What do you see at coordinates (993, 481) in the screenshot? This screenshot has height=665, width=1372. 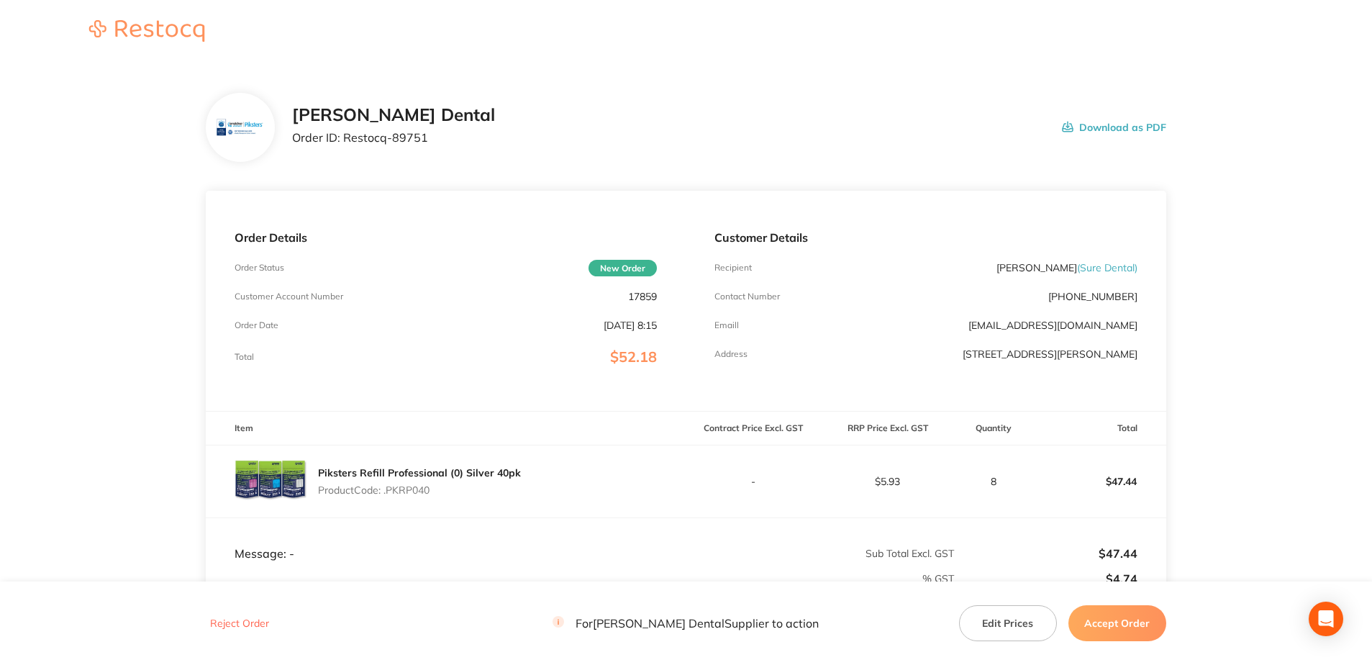 I see `p: 8` at bounding box center [993, 481].